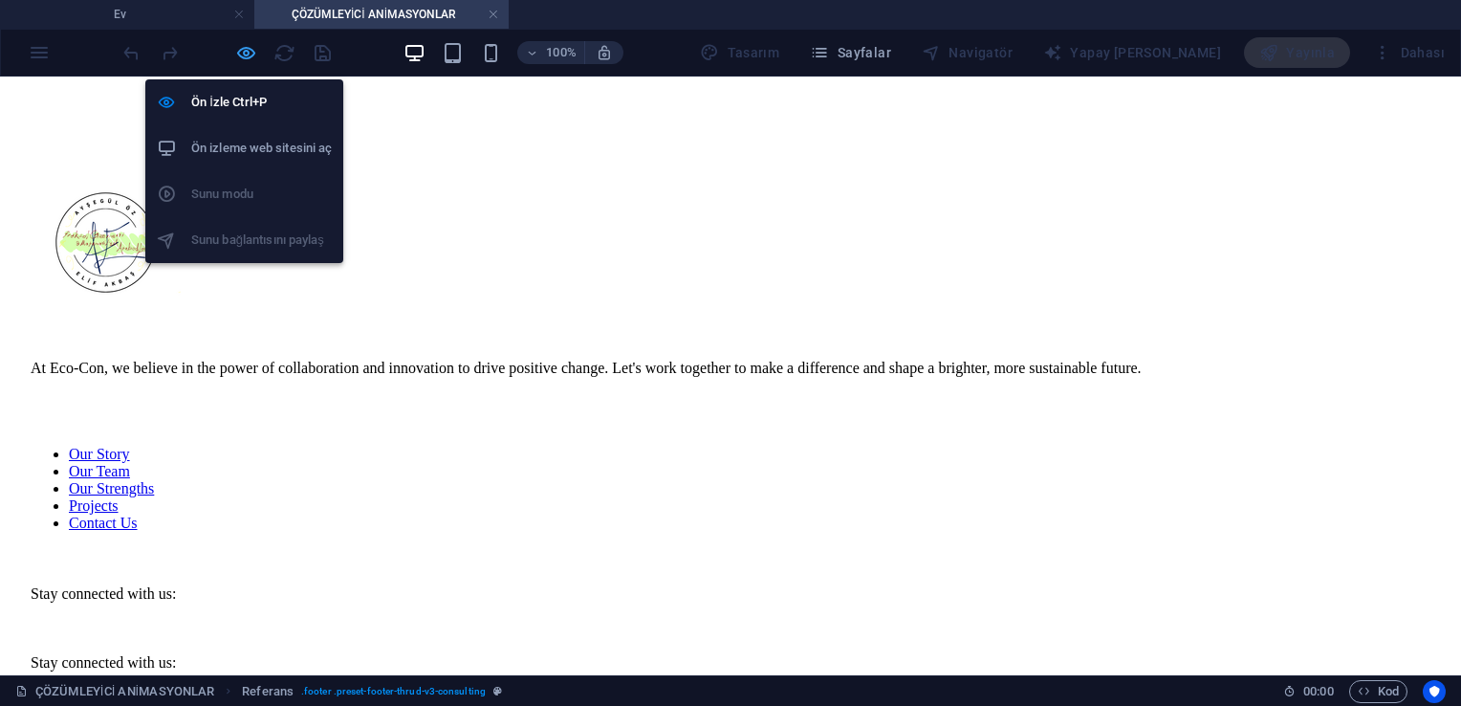 This screenshot has width=1461, height=706. Describe the element at coordinates (739, 53) in the screenshot. I see `div: Tasarım (Ctrl+Alt+Y)` at that location.